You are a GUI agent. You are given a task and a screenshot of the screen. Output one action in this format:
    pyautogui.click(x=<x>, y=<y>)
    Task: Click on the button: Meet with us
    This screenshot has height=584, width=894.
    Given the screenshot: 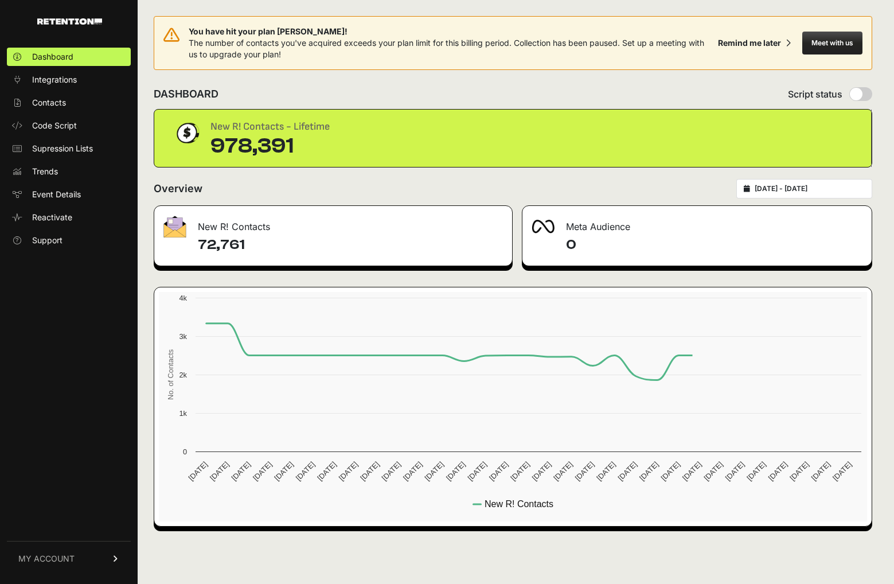 What is the action you would take?
    pyautogui.click(x=832, y=43)
    